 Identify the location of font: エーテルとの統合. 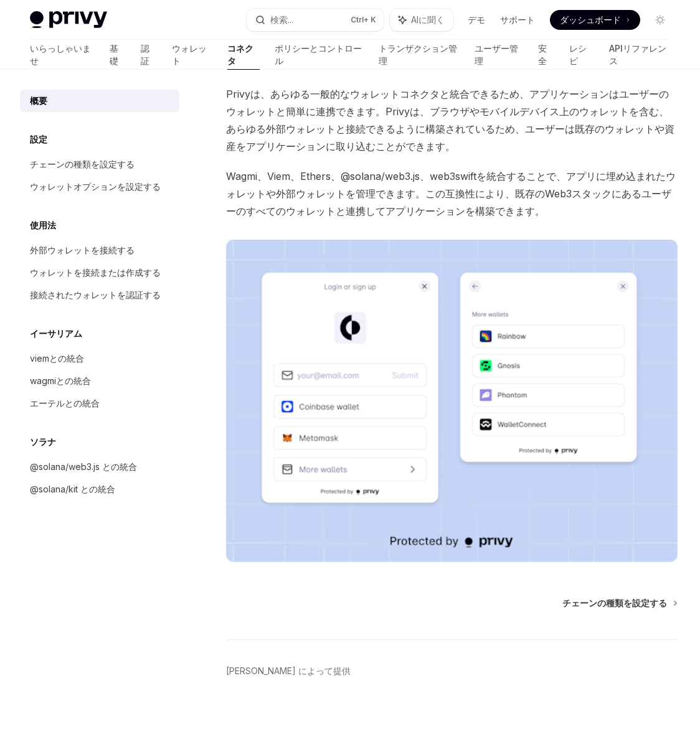
(65, 403).